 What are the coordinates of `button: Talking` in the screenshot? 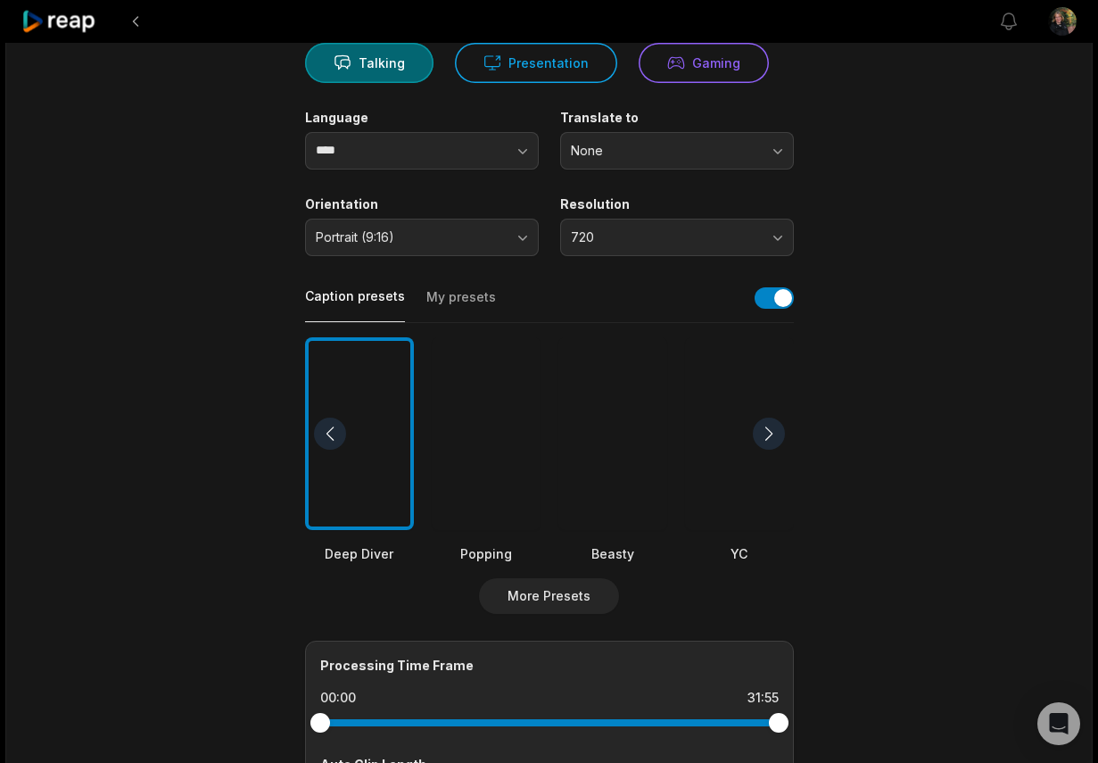 It's located at (369, 62).